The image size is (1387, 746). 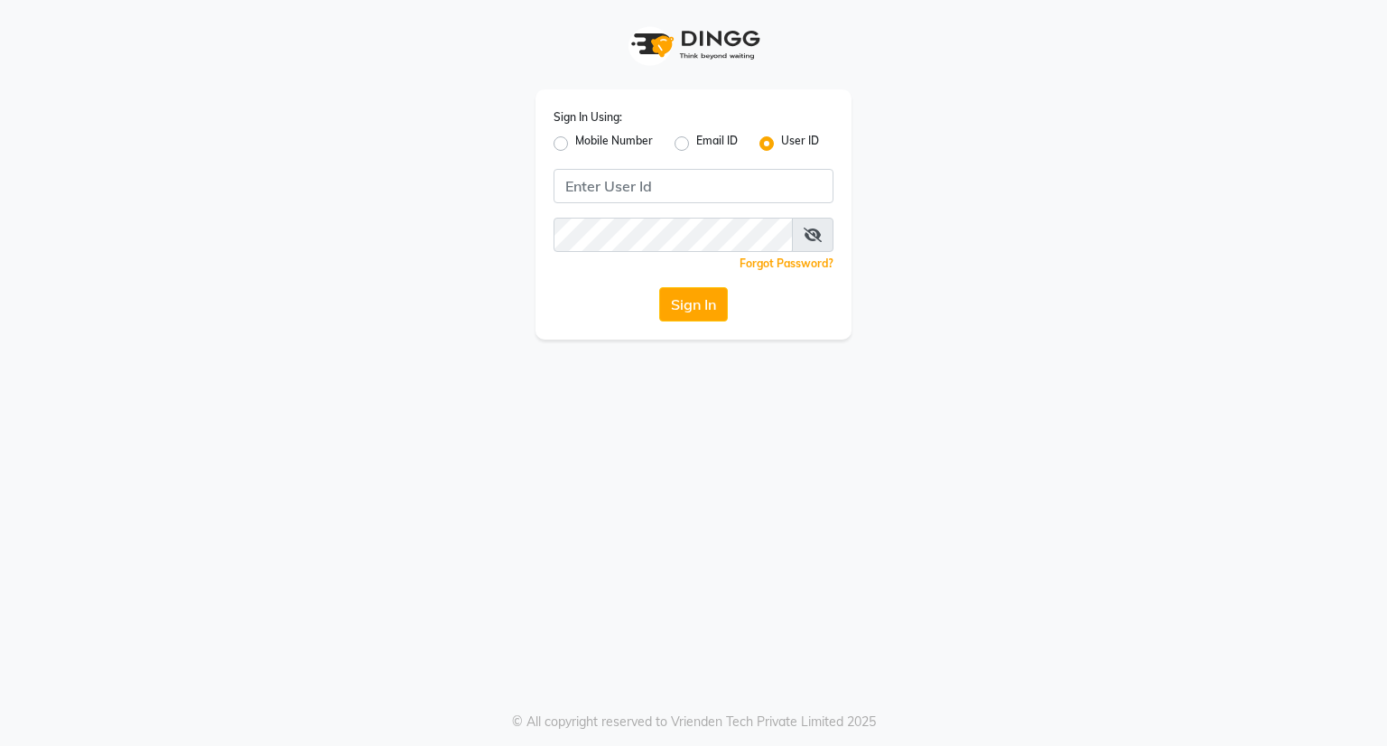 What do you see at coordinates (588, 117) in the screenshot?
I see `label: Sign In Using:` at bounding box center [588, 117].